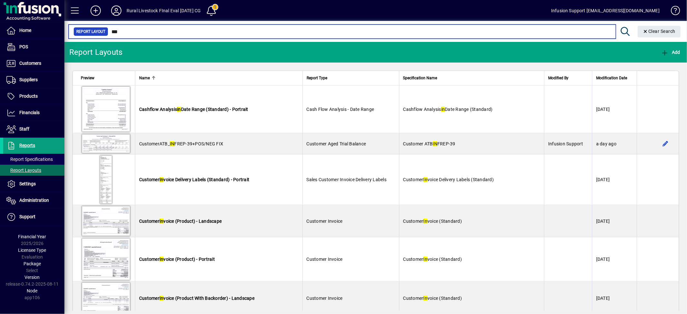 Image resolution: width=687 pixels, height=314 pixels. I want to click on span: Version, so click(32, 277).